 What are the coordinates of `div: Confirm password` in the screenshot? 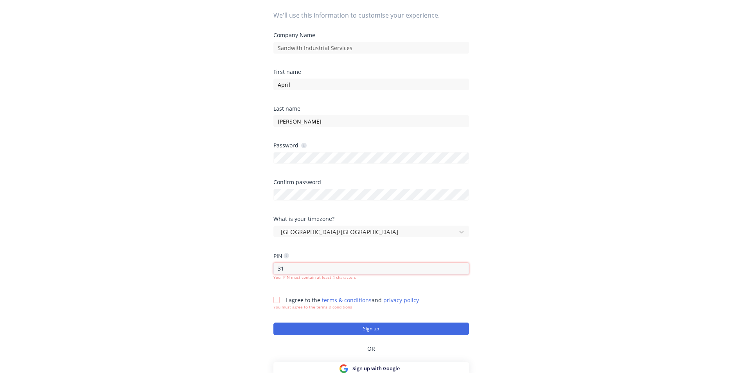 It's located at (371, 182).